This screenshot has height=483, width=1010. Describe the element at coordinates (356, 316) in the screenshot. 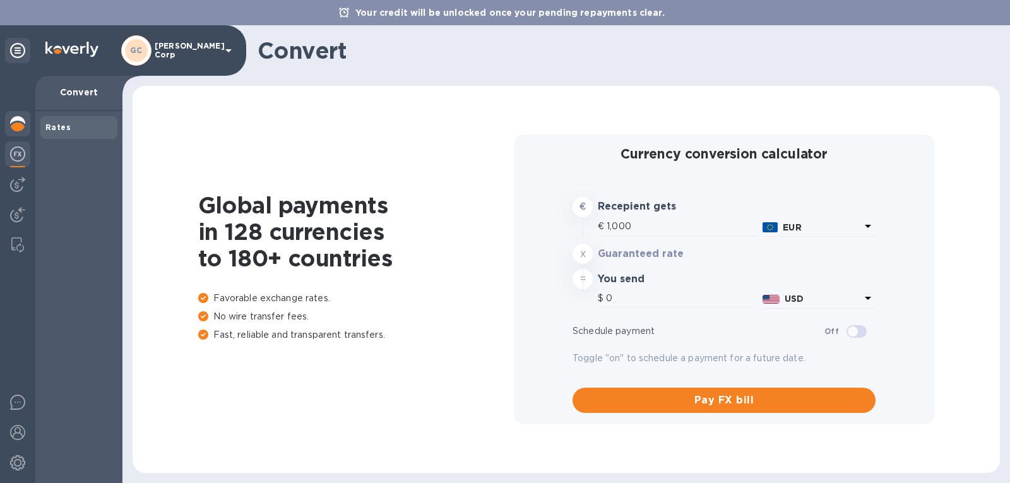

I see `p: No wire transfer fees.` at that location.